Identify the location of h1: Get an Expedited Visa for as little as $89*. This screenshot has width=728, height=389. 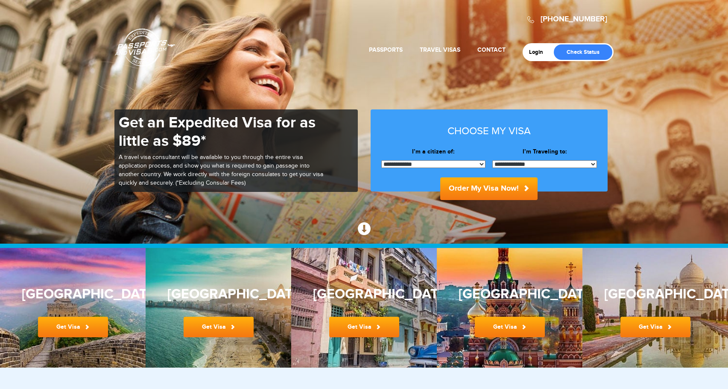
(221, 132).